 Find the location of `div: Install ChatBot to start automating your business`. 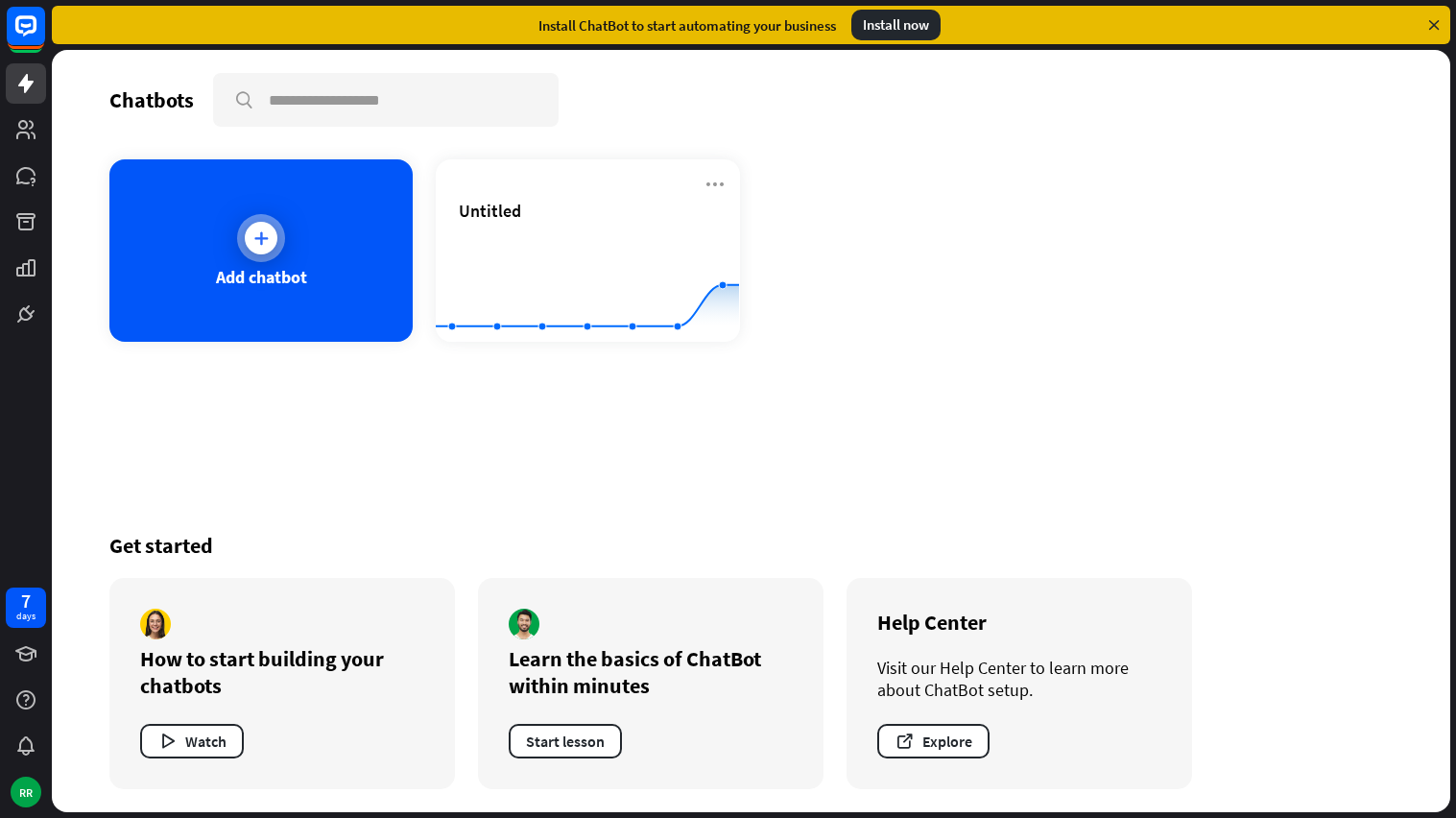

div: Install ChatBot to start automating your business is located at coordinates (688, 25).